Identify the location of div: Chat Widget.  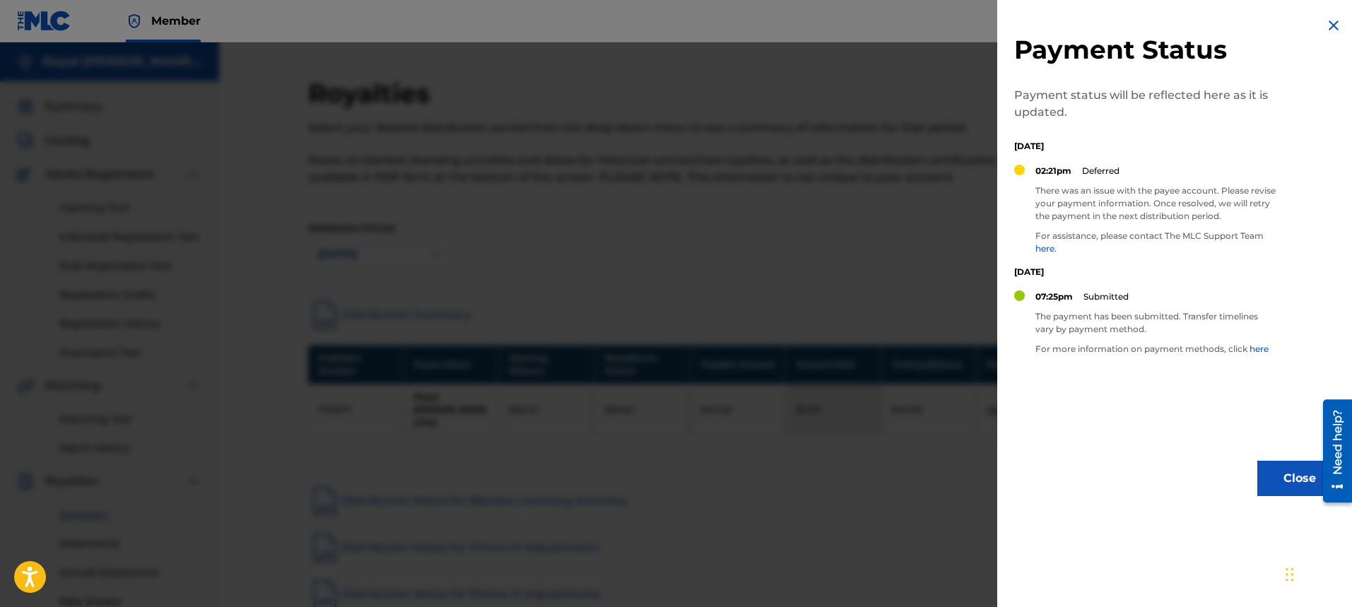
(1316, 573).